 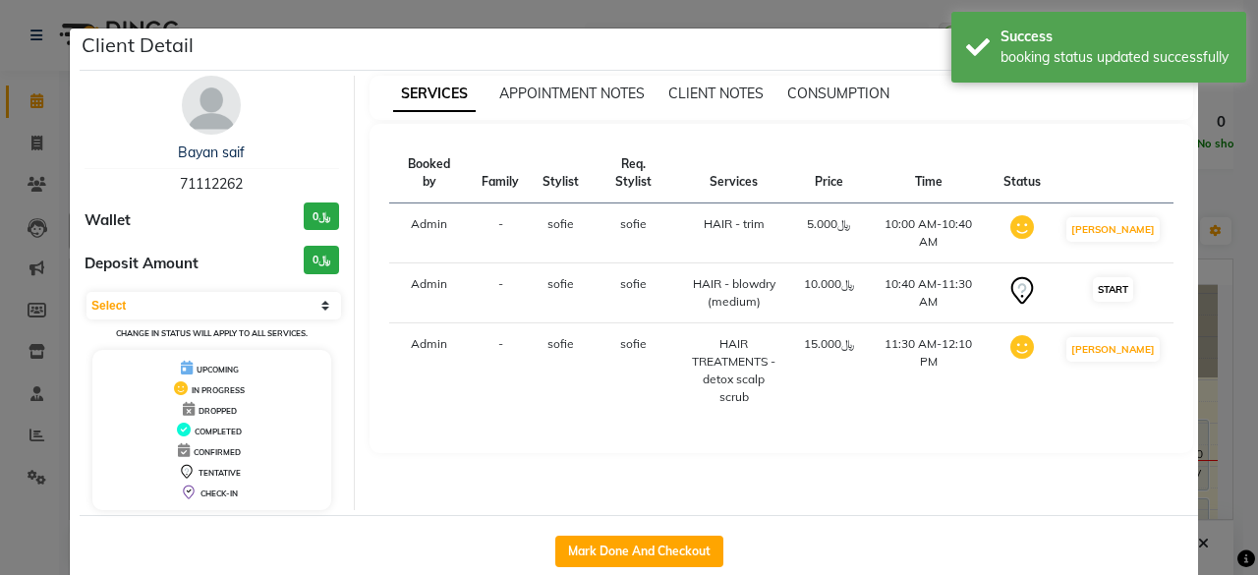 What do you see at coordinates (639, 551) in the screenshot?
I see `button: Mark Done And Checkout` at bounding box center [639, 551].